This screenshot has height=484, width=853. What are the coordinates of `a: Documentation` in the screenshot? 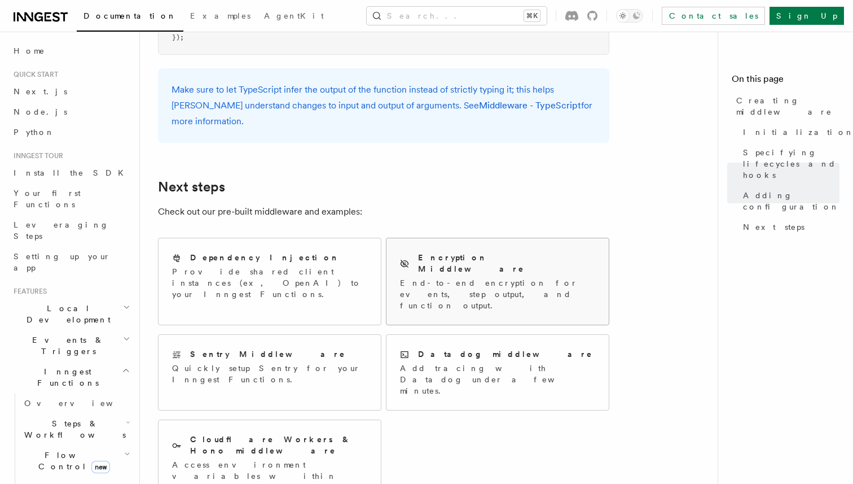 It's located at (130, 17).